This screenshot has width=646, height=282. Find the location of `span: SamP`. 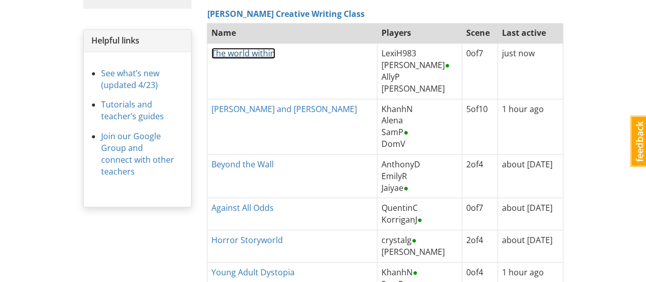

span: SamP is located at coordinates (395, 132).